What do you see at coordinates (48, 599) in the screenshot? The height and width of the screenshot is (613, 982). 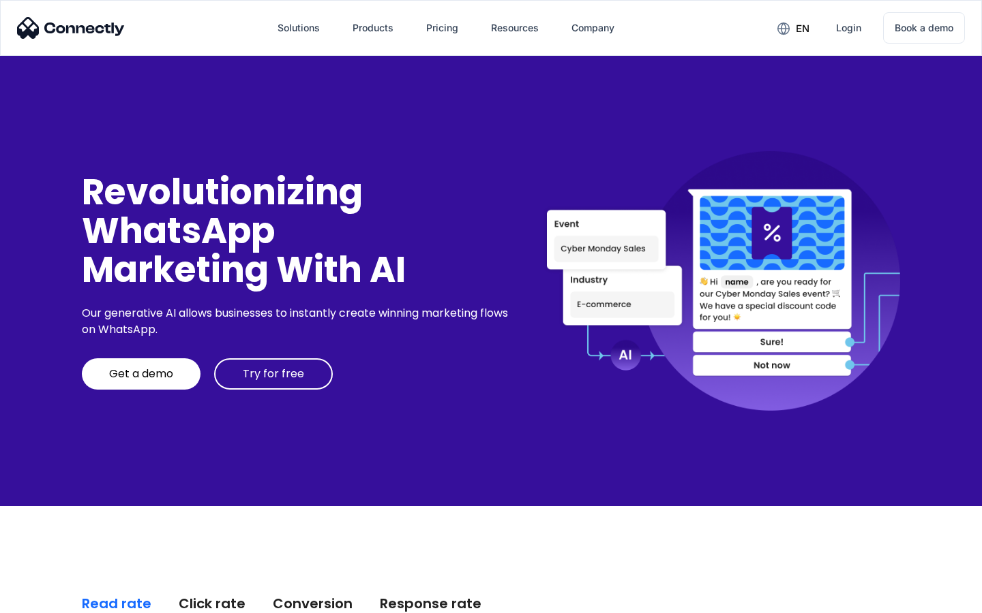 I see `aside: Language selected: English` at bounding box center [48, 599].